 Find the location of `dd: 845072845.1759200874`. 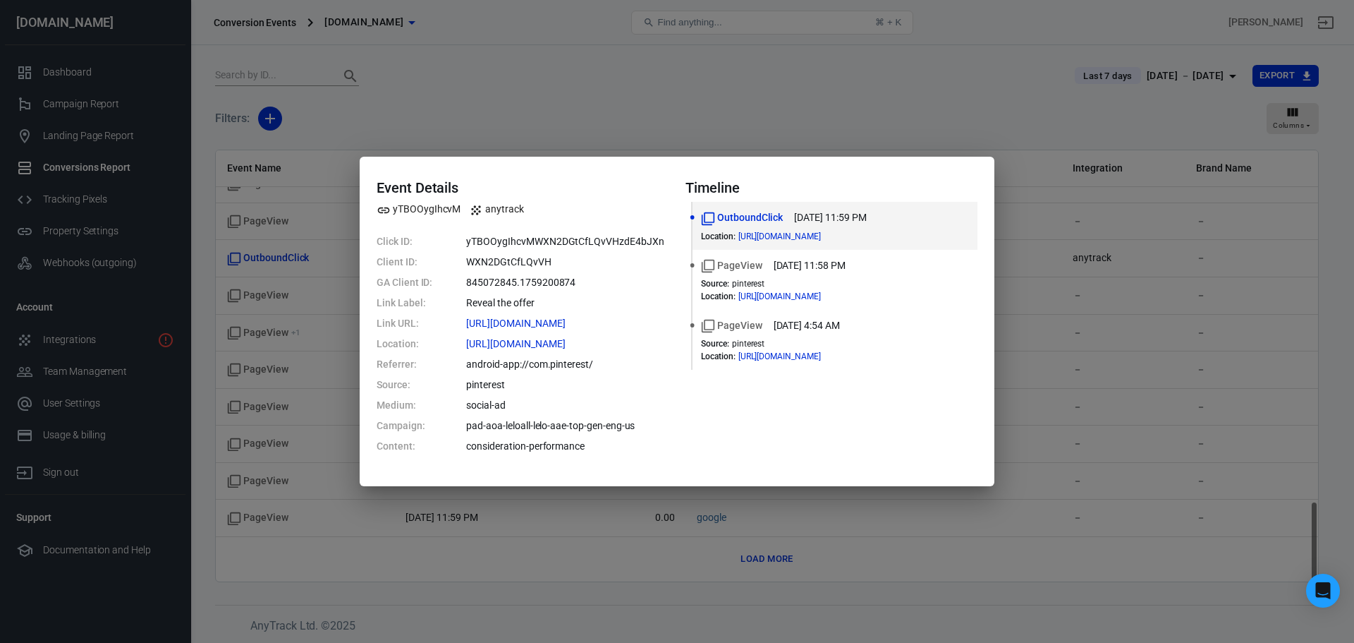

dd: 845072845.1759200874 is located at coordinates (567, 282).